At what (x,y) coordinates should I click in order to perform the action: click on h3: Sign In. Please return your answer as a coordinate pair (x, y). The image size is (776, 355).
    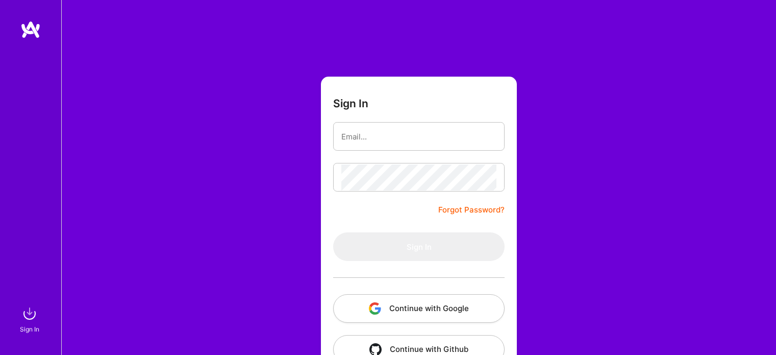
    Looking at the image, I should click on (351, 103).